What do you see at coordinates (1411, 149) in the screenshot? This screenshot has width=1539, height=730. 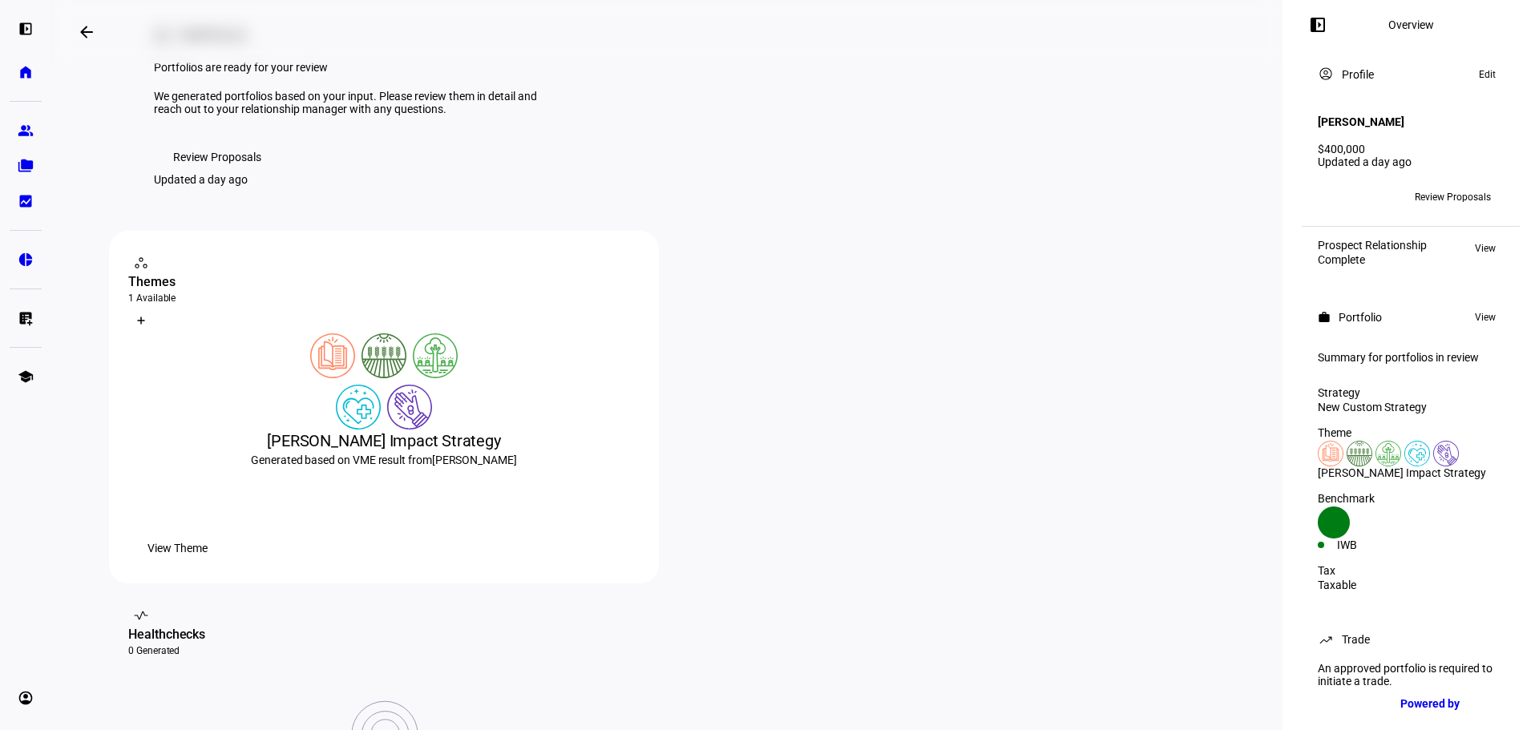 I see `div: $400,000` at bounding box center [1411, 149].